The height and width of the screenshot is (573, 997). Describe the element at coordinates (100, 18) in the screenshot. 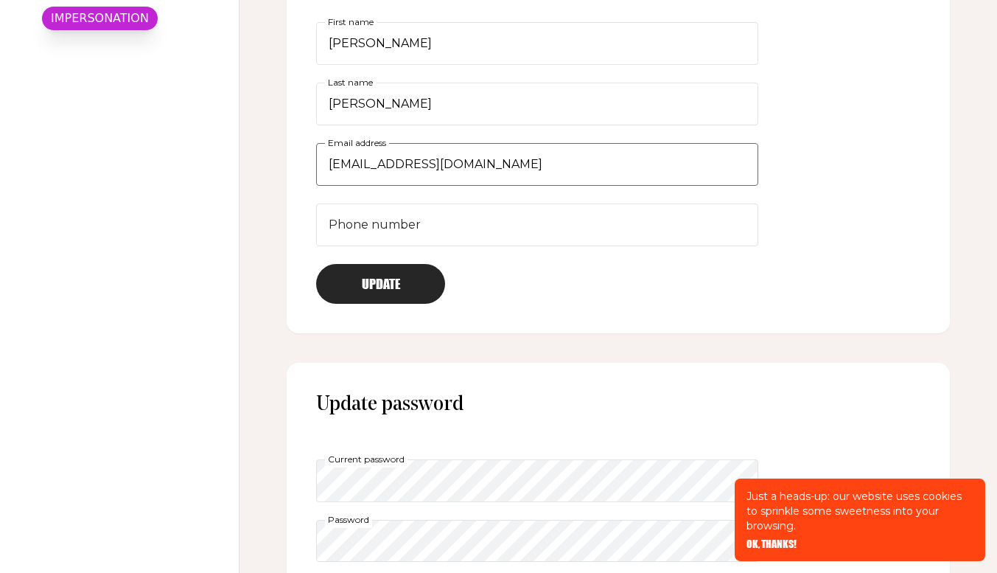

I see `div: IMPERSONATION` at that location.